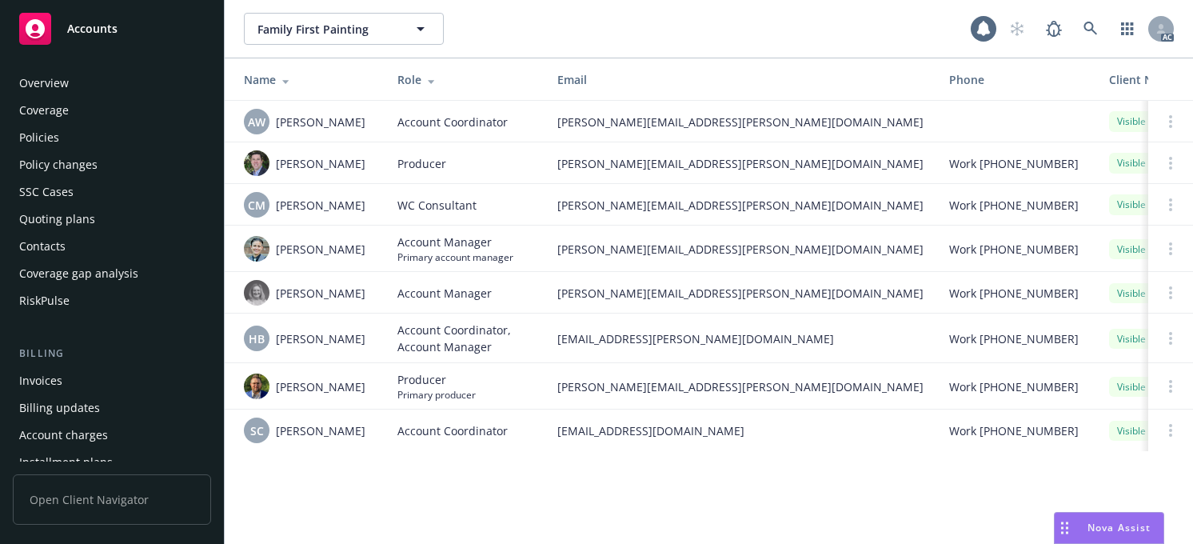 The width and height of the screenshot is (1193, 544). Describe the element at coordinates (66, 462) in the screenshot. I see `div: Installment plans` at that location.